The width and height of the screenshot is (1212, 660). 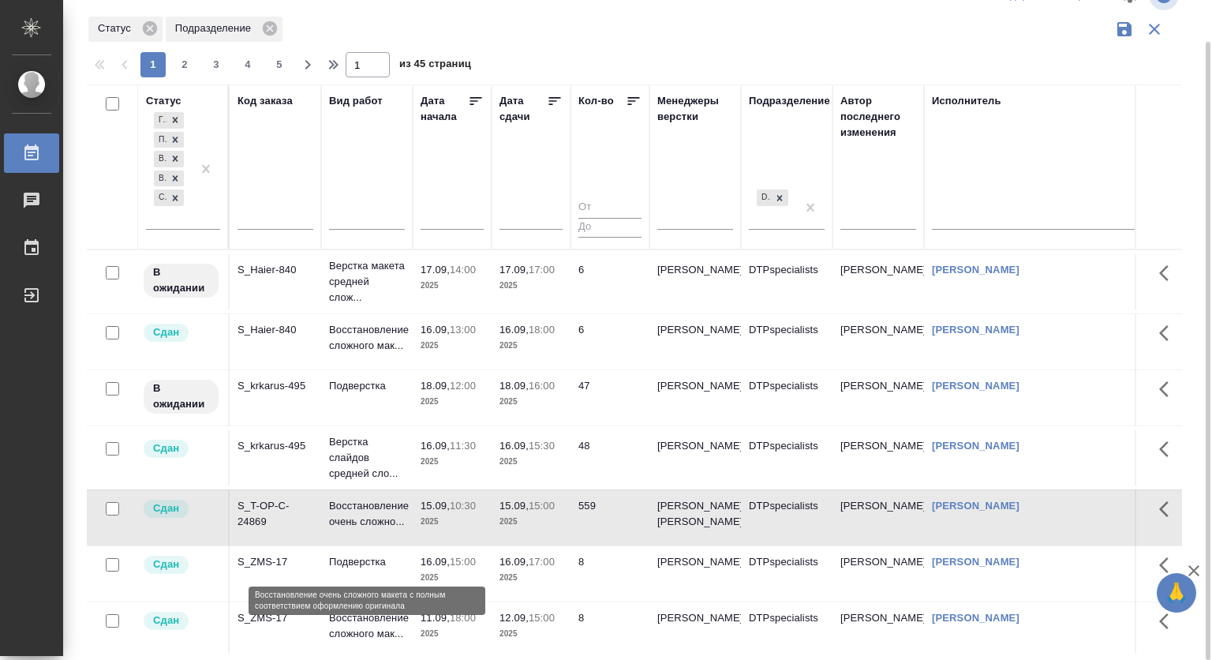 What do you see at coordinates (160, 178) in the screenshot?
I see `div: В работе` at bounding box center [160, 178].